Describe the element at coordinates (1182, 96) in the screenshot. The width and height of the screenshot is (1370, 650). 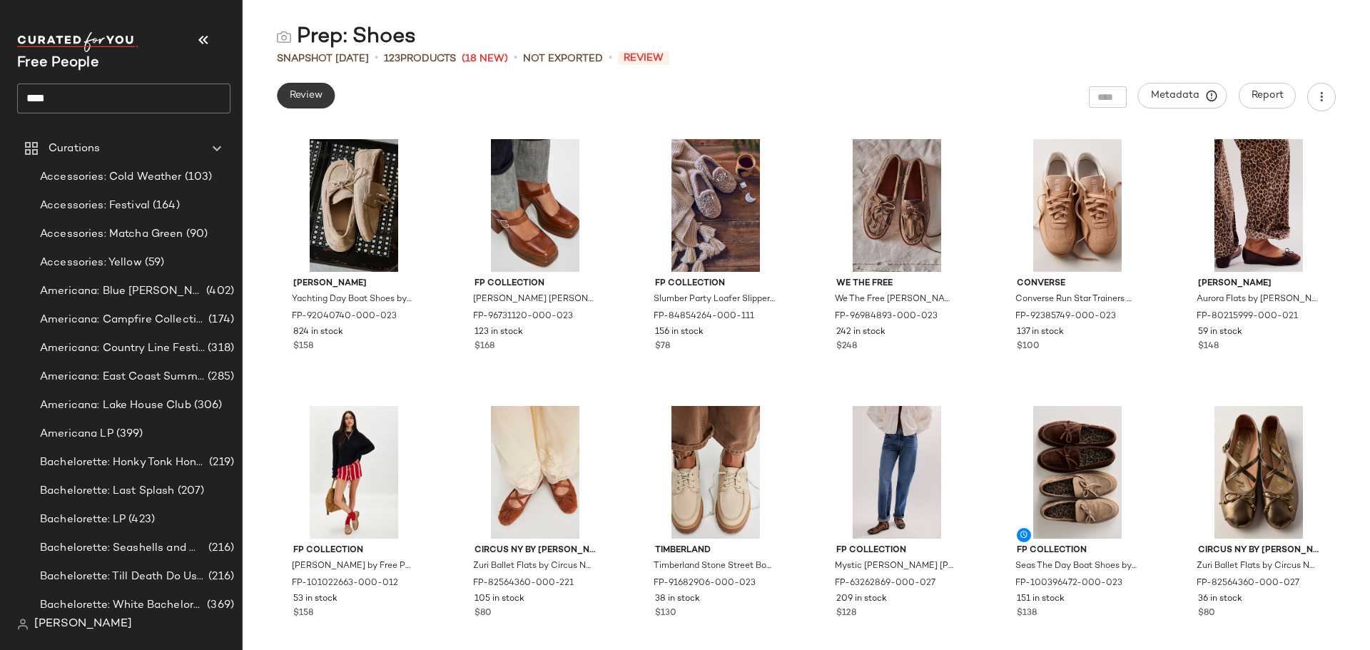
I see `button: Metadata` at that location.